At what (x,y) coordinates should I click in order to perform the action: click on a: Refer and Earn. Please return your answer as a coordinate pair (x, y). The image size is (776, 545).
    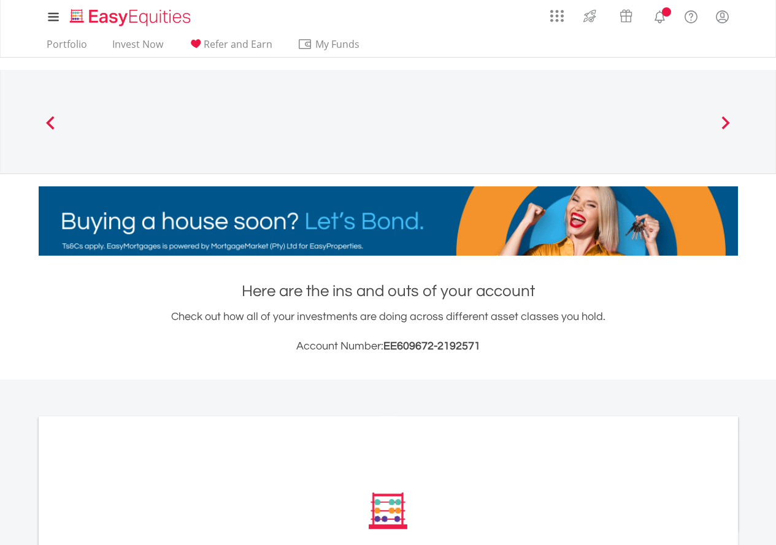
    Looking at the image, I should click on (230, 47).